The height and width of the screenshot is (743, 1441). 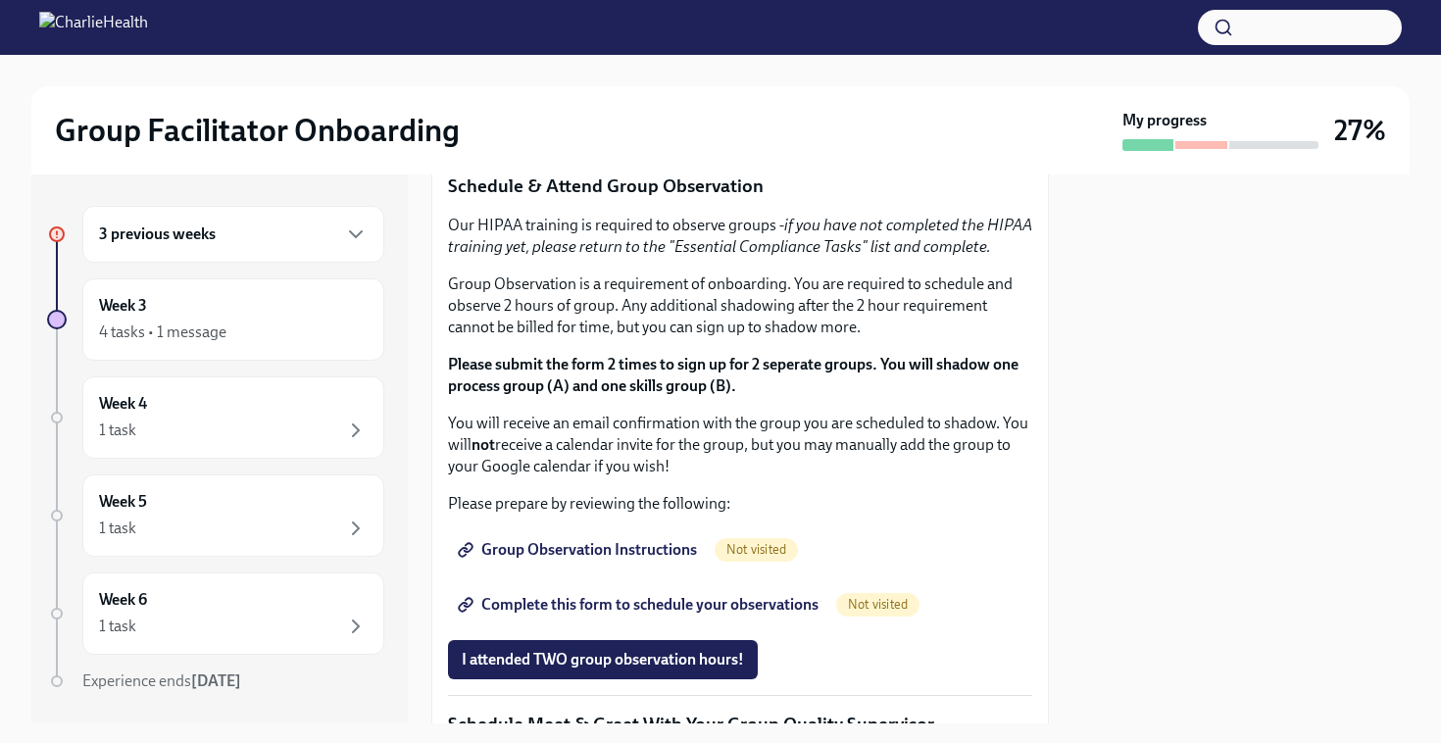 I want to click on a: Week 41 task, so click(x=216, y=417).